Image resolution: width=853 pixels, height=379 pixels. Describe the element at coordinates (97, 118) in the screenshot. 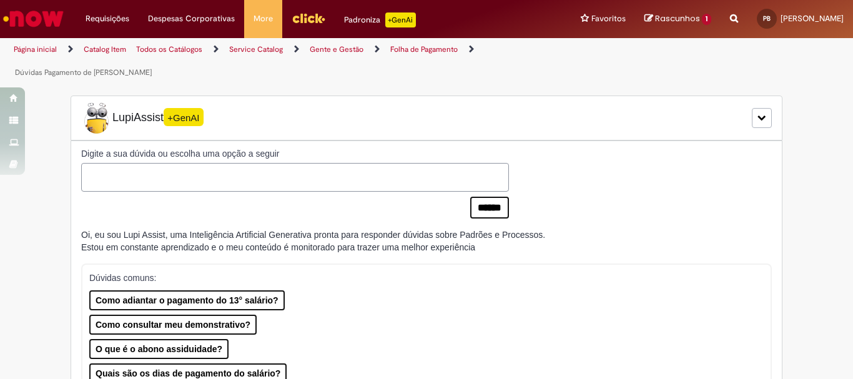

I see `img: Lupi` at that location.